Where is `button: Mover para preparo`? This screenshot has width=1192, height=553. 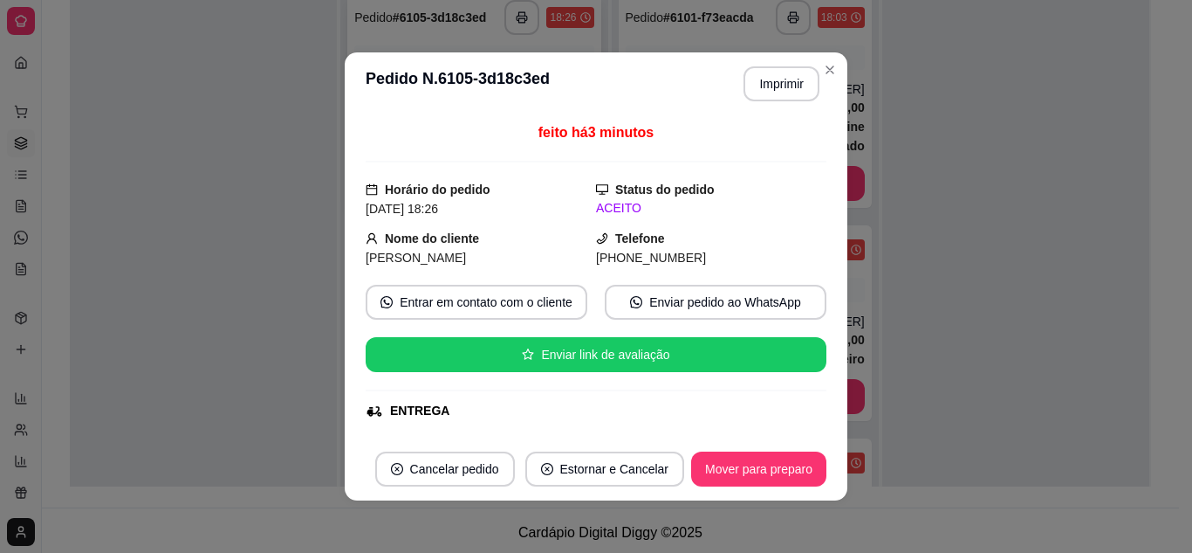
button: Mover para preparo is located at coordinates (759, 469).